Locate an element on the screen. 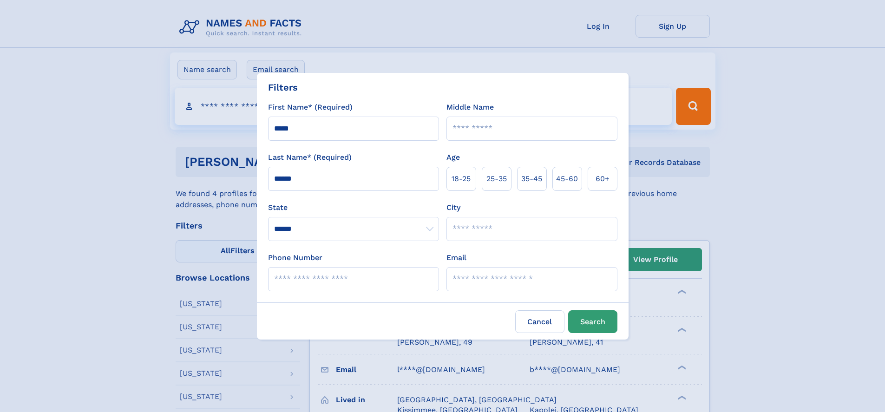 This screenshot has height=412, width=885. label: First Name* (Required) is located at coordinates (310, 107).